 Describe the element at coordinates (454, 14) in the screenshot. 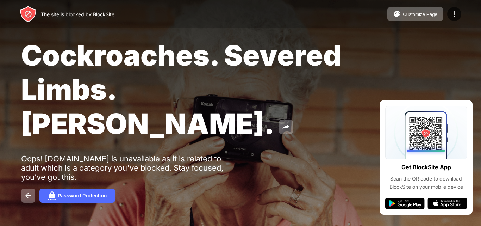

I see `img: menu-icon.svg` at that location.